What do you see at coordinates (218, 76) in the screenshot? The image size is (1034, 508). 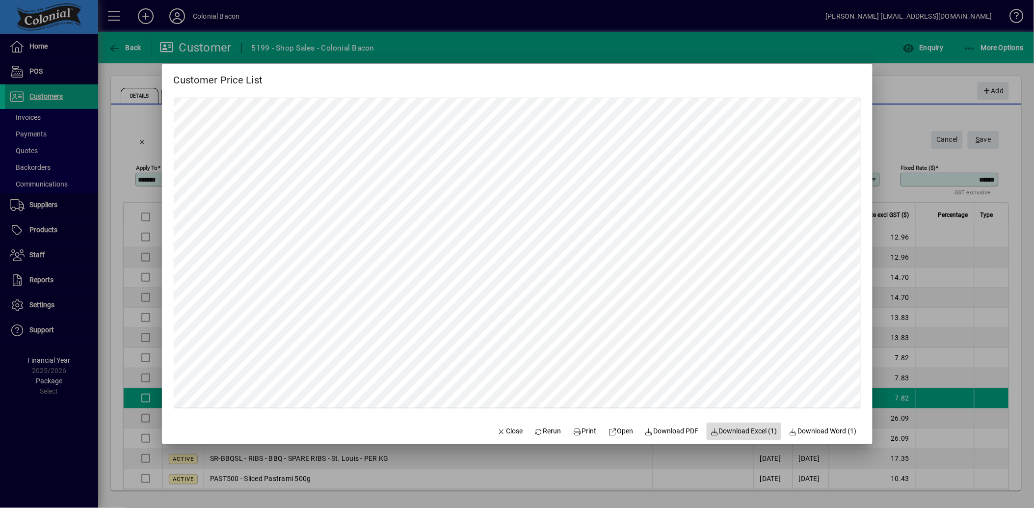 I see `h2: Customer Price List` at bounding box center [218, 76].